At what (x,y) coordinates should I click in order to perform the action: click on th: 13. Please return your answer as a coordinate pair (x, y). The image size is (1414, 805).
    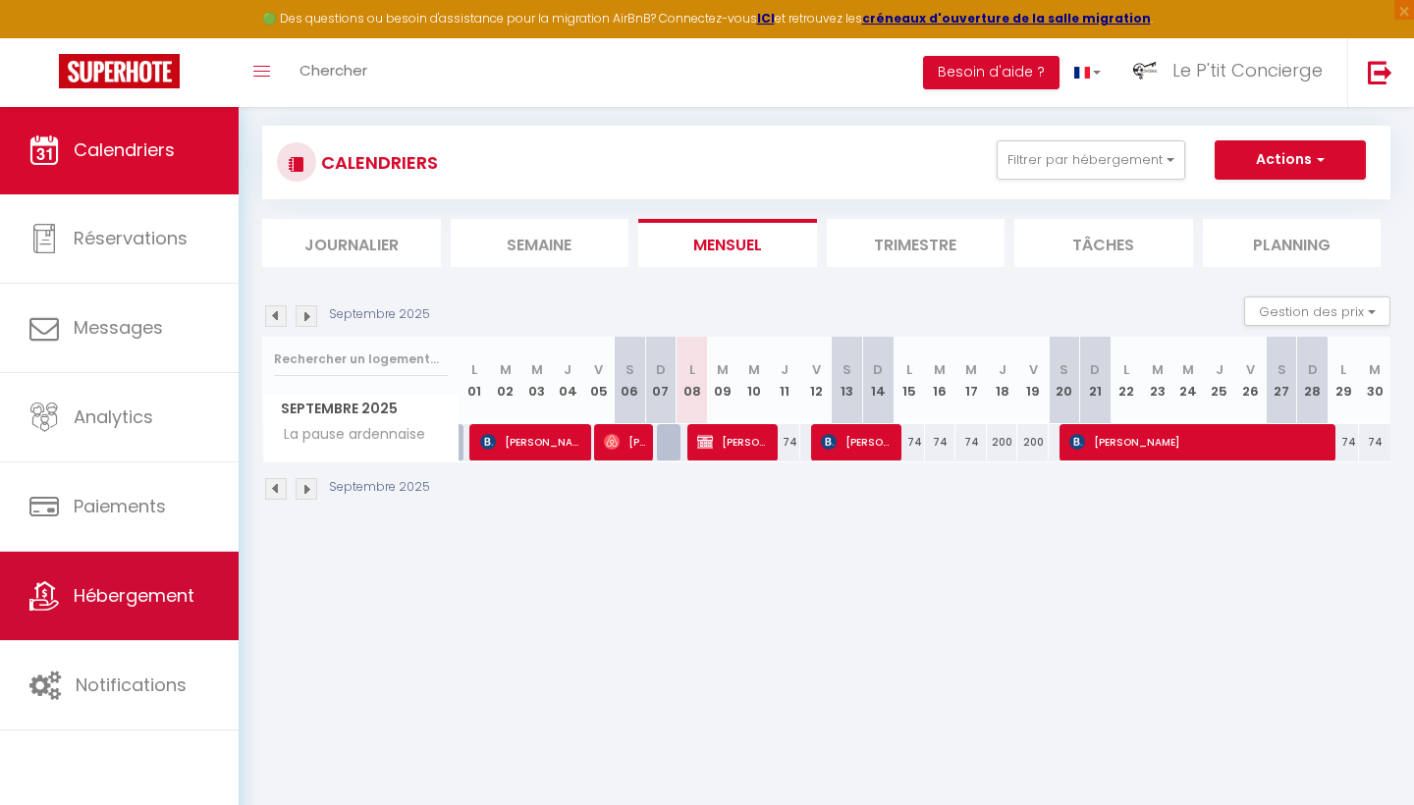
    Looking at the image, I should click on (847, 380).